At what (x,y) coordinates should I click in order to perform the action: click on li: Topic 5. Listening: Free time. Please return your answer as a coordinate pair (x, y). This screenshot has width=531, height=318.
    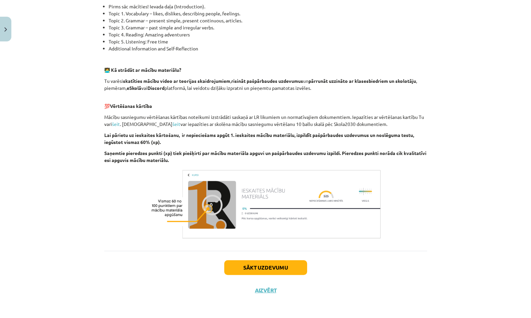
    Looking at the image, I should click on (268, 41).